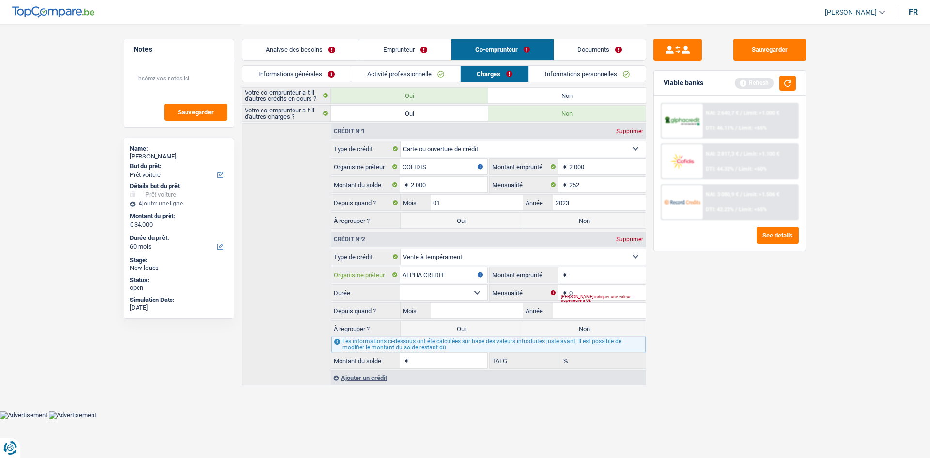 This screenshot has height=458, width=930. I want to click on div: Détails but du prêt, so click(179, 186).